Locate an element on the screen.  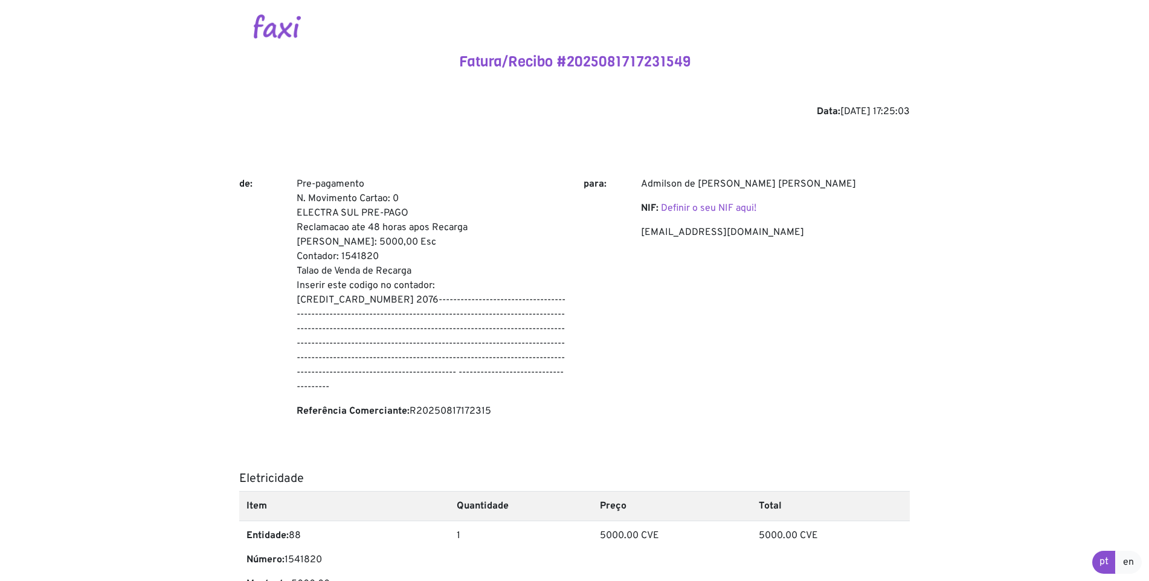
h5: Eletricidade is located at coordinates (575, 479).